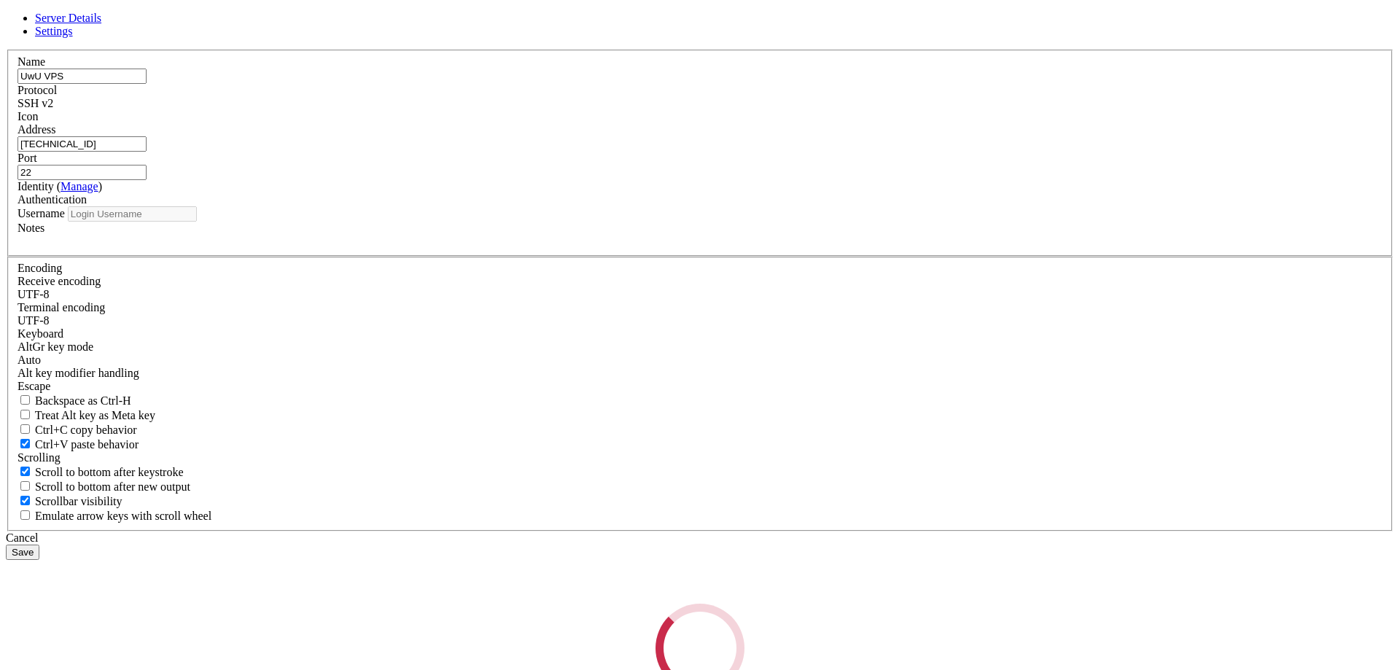 Image resolution: width=1400 pixels, height=670 pixels. I want to click on label: The default terminal encoding. ISO-2022 enables character map translations (like graphics maps). ..., so click(61, 307).